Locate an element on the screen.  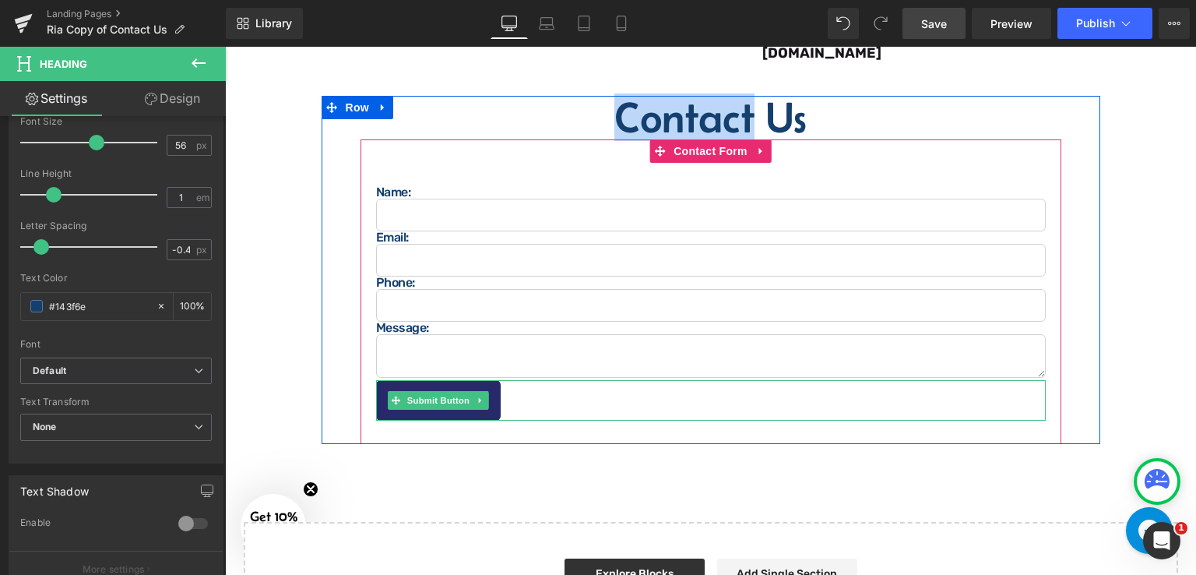
p: Phone: is located at coordinates (486, 236).